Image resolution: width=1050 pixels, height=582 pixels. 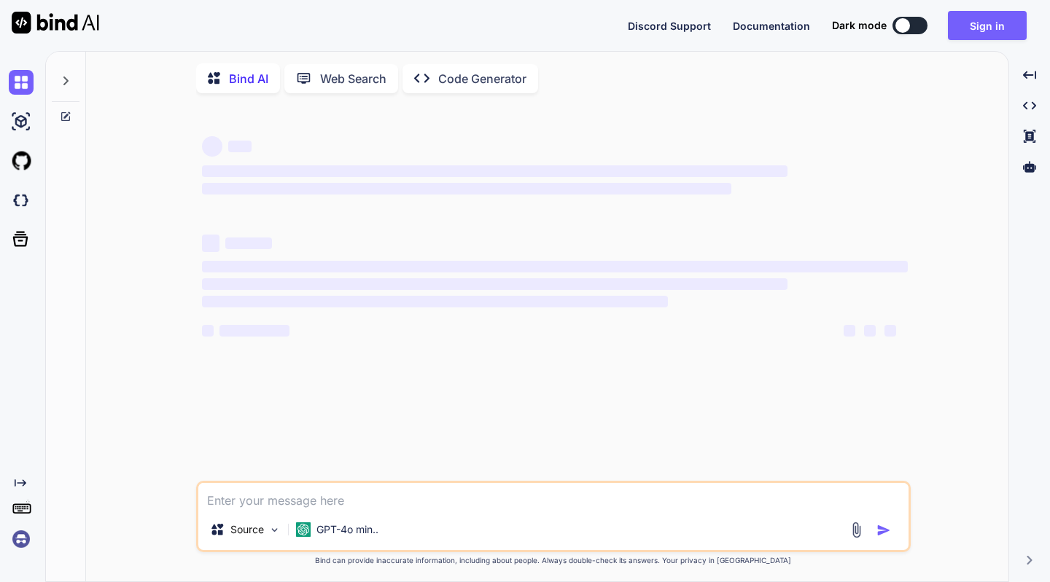 What do you see at coordinates (859, 26) in the screenshot?
I see `span: Dark mode` at bounding box center [859, 26].